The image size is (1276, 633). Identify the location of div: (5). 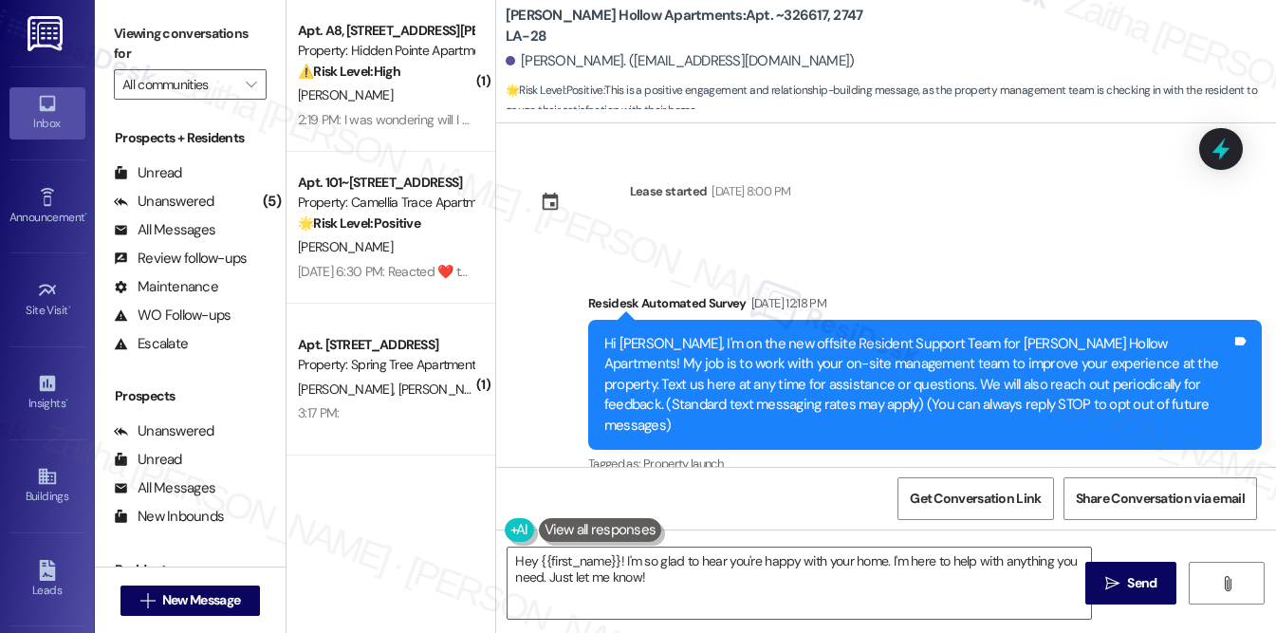
(271, 201).